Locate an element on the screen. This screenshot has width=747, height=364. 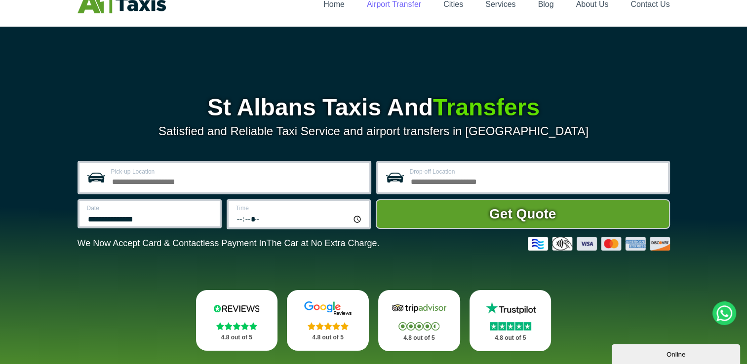
span: The Car at No Extra Charge. is located at coordinates (323, 243).